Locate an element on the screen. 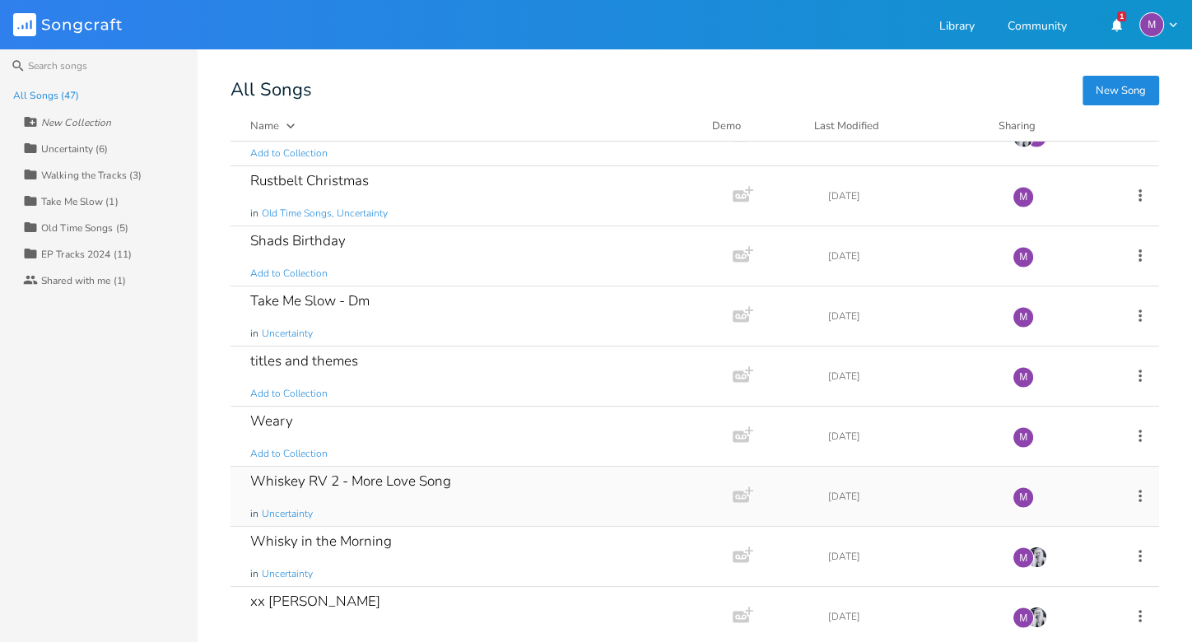 The width and height of the screenshot is (1192, 642). button: M is located at coordinates (1159, 25).